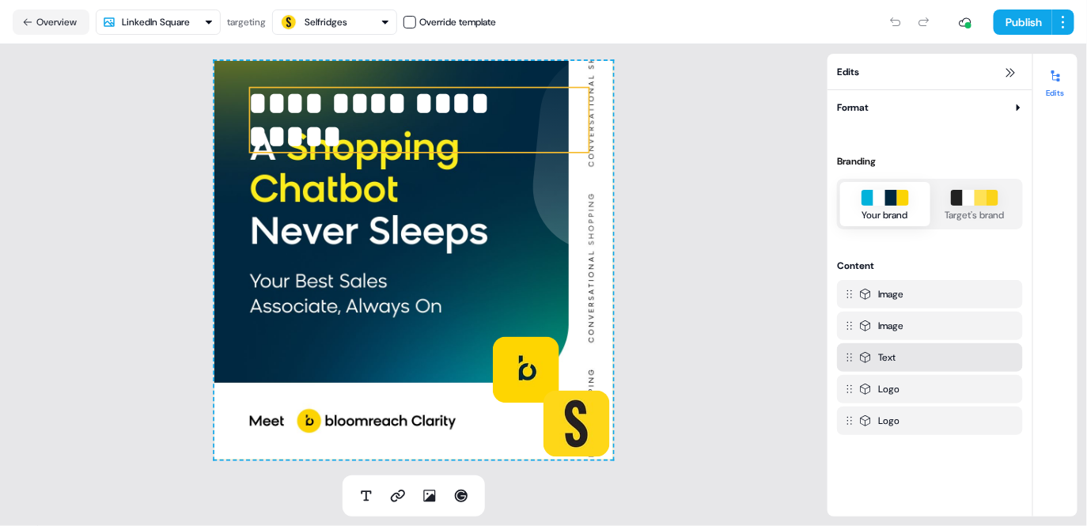 The width and height of the screenshot is (1087, 526). Describe the element at coordinates (51, 22) in the screenshot. I see `button: Overview` at that location.